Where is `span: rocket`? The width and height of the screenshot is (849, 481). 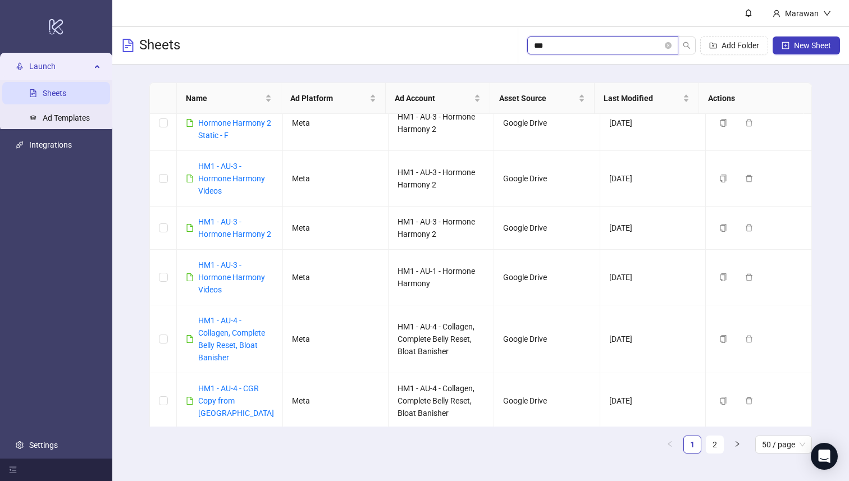 span: rocket is located at coordinates (20, 67).